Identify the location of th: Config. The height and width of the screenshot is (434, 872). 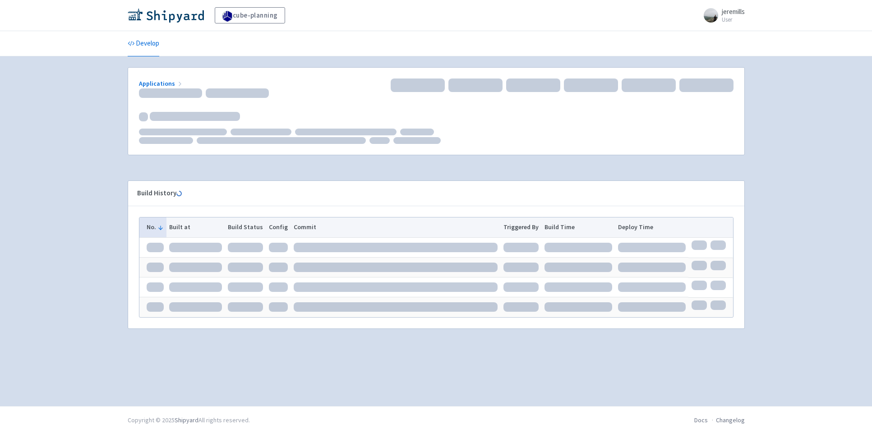
(278, 227).